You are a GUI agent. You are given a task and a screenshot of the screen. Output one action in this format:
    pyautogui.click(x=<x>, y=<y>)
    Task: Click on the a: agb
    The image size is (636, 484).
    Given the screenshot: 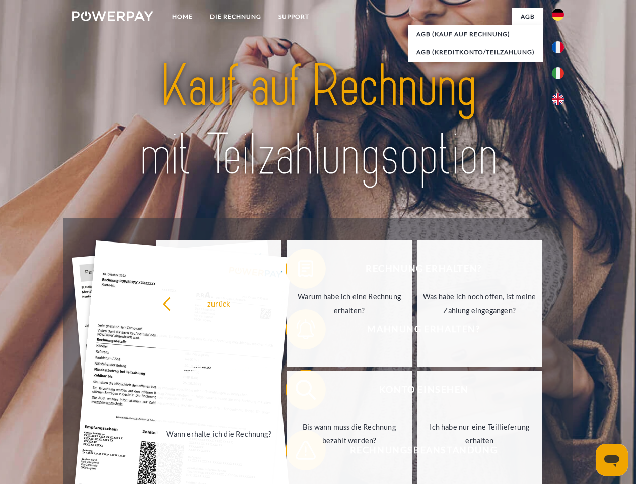 What is the action you would take?
    pyautogui.click(x=528, y=17)
    